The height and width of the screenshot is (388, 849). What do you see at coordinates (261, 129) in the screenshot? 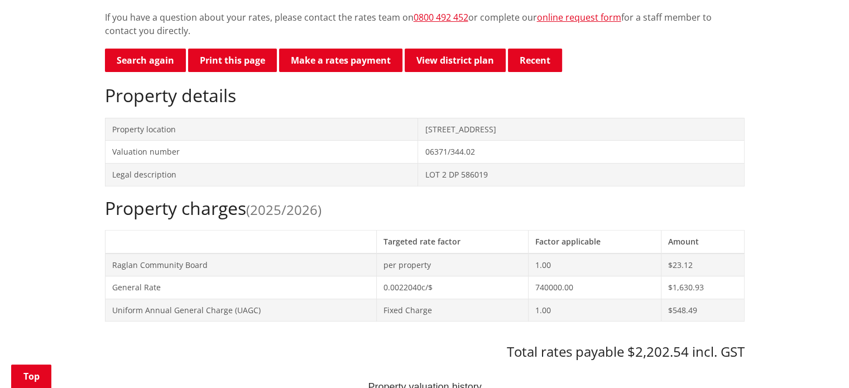
I see `td: Property location` at bounding box center [261, 129].